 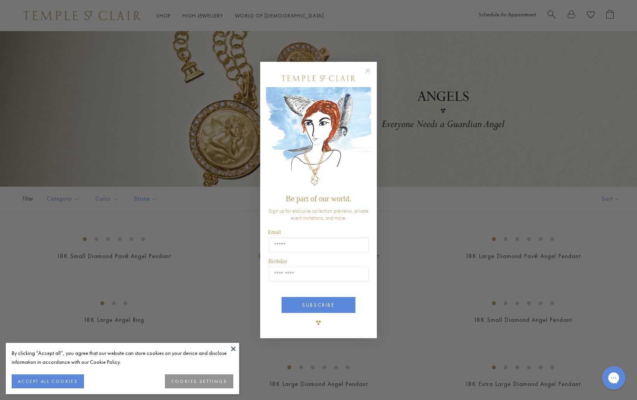 I want to click on input: Email, so click(x=318, y=245).